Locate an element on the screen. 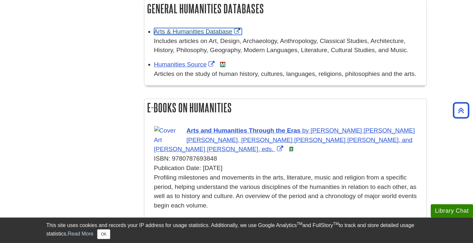 This screenshot has height=243, width=473. div: This site uses cookies and records your IP address for usage statistics. Additionally, we use Goo... is located at coordinates (237, 230).